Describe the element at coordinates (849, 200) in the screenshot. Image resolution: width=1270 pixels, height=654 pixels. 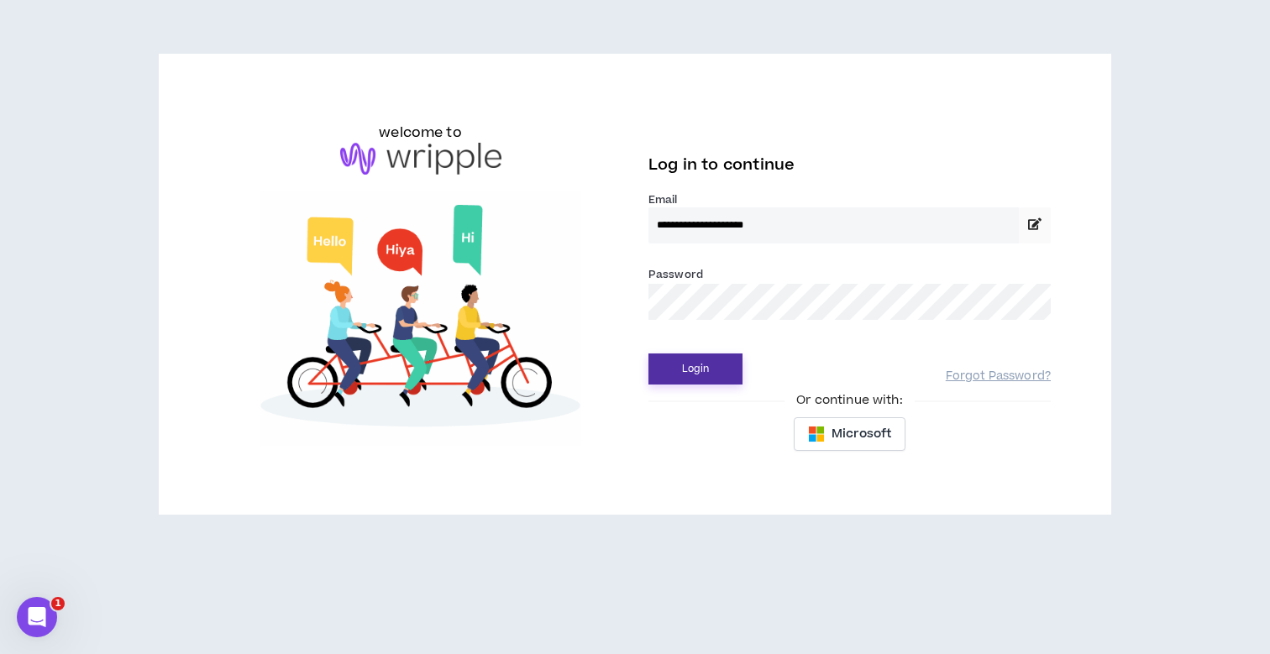
I see `label: Email` at that location.